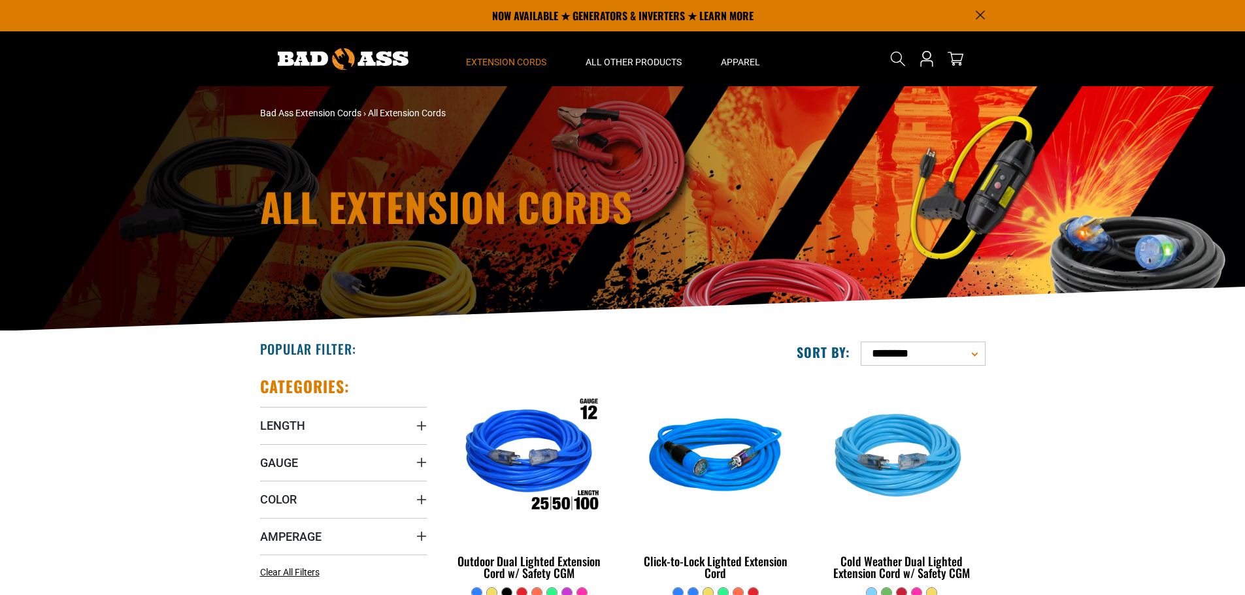 Image resolution: width=1245 pixels, height=595 pixels. I want to click on span: Amperage, so click(291, 536).